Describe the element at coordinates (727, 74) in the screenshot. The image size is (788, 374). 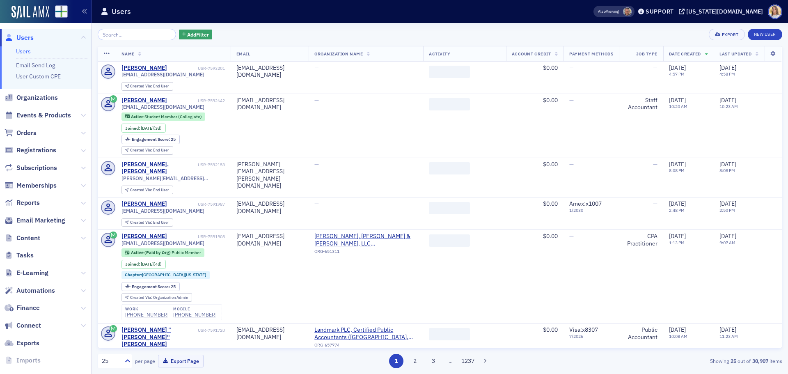
I see `time: 4:58 PM` at that location.